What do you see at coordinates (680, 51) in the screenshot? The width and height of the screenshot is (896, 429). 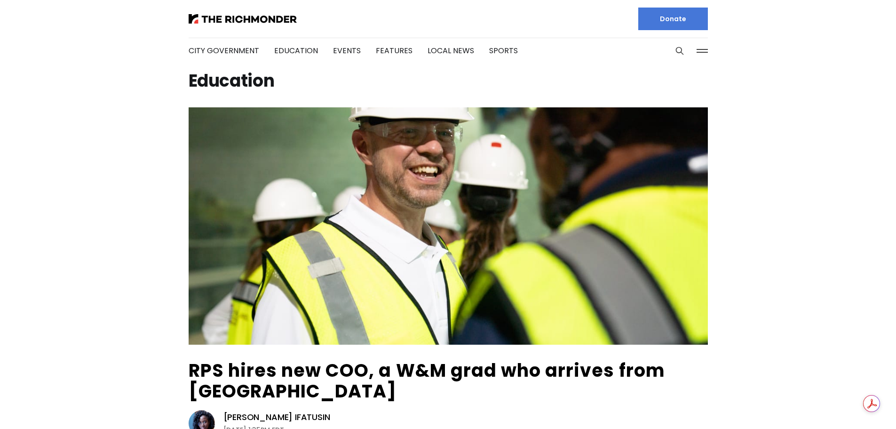 I see `button: Search this site` at bounding box center [680, 51].